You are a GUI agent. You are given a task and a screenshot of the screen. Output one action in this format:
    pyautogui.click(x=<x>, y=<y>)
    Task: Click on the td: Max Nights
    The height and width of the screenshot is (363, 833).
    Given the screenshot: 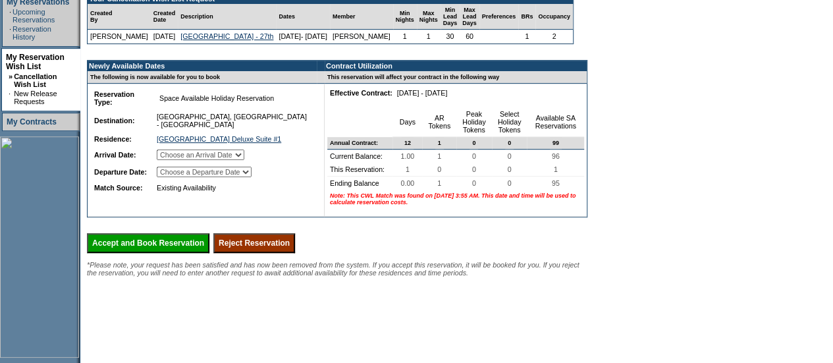 What is the action you would take?
    pyautogui.click(x=429, y=16)
    